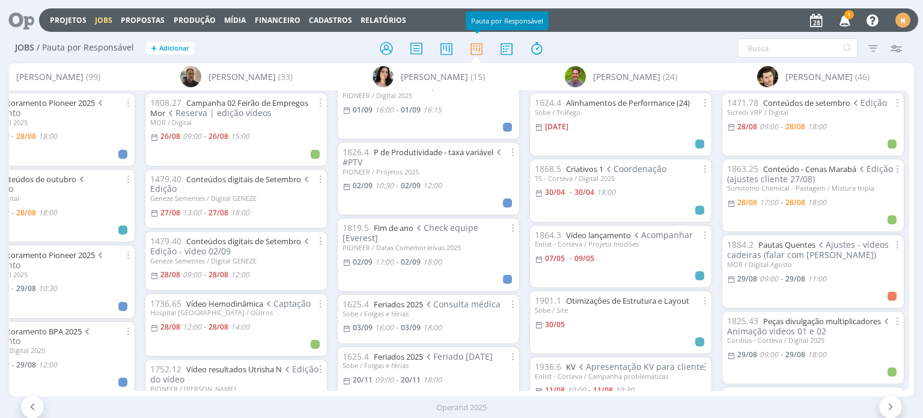 Image resolution: width=923 pixels, height=418 pixels. I want to click on 30/05, so click(555, 324).